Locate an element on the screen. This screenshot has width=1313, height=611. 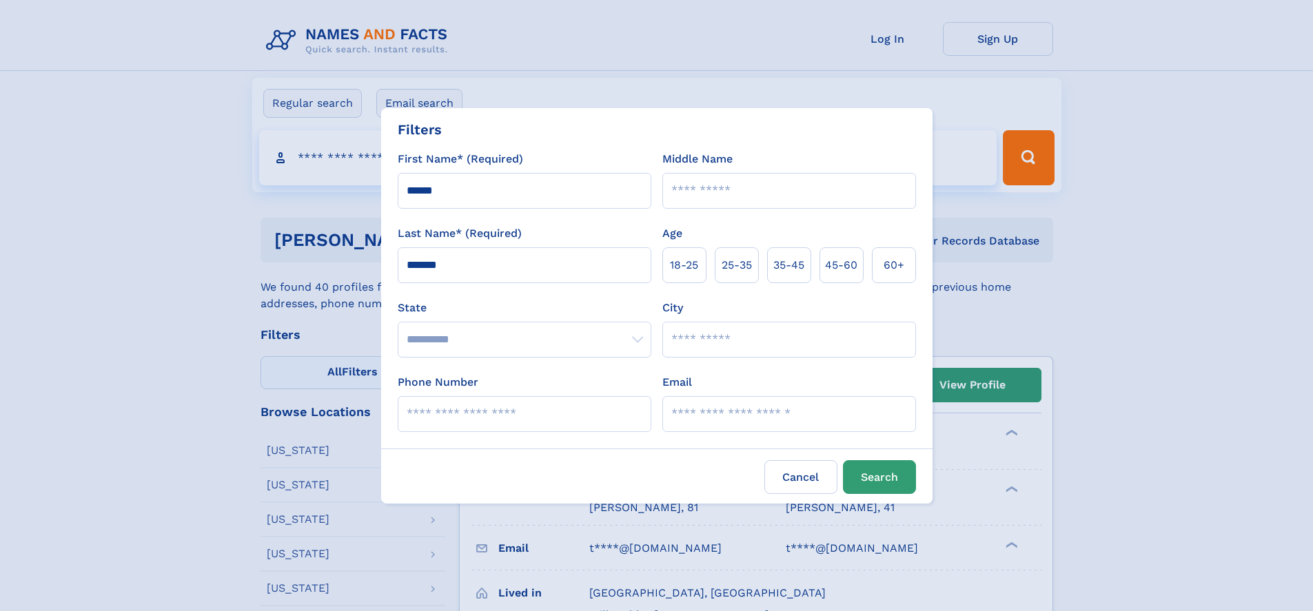
span: 45‑60 is located at coordinates (841, 265).